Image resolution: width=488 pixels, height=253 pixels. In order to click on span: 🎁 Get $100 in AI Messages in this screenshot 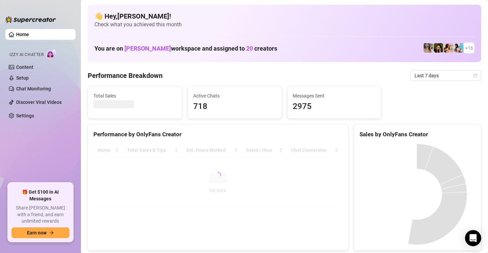, I will do `click(40, 195)`.